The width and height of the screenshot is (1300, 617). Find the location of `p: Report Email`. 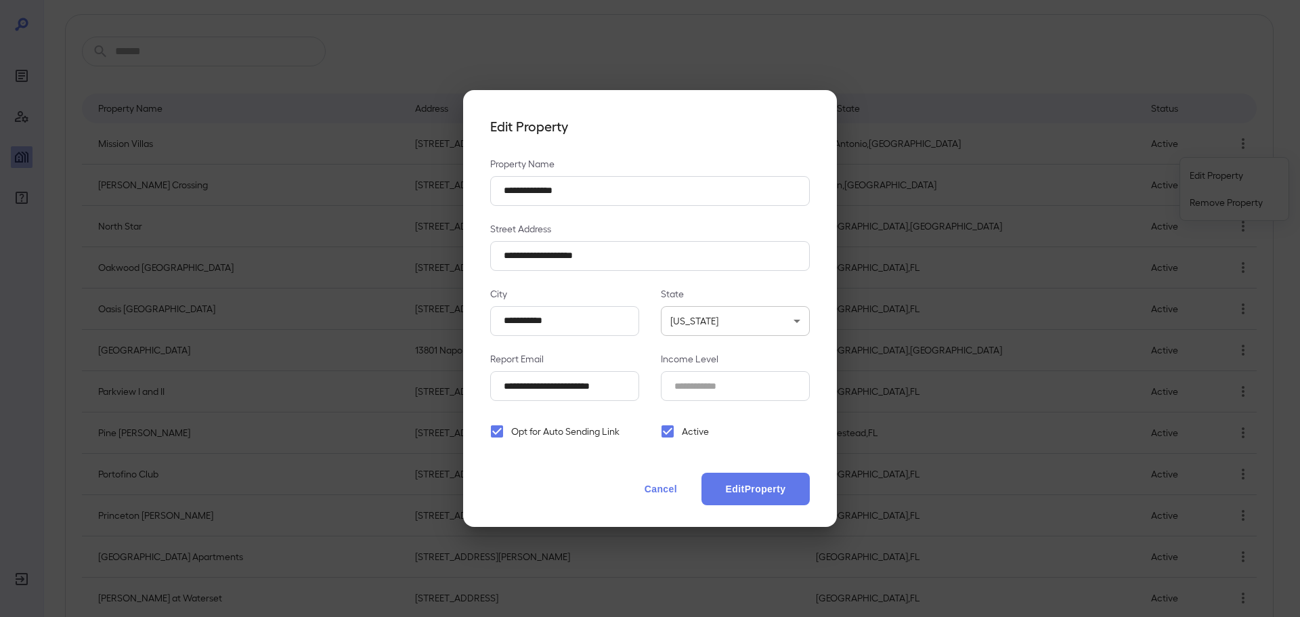

p: Report Email is located at coordinates (565, 359).